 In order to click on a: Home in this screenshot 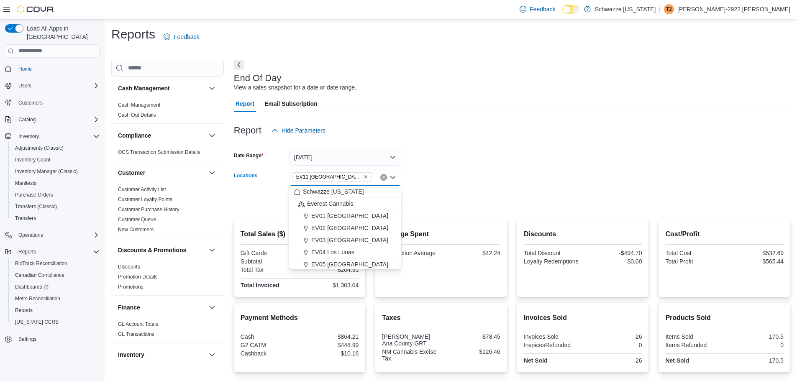, I will do `click(25, 69)`.